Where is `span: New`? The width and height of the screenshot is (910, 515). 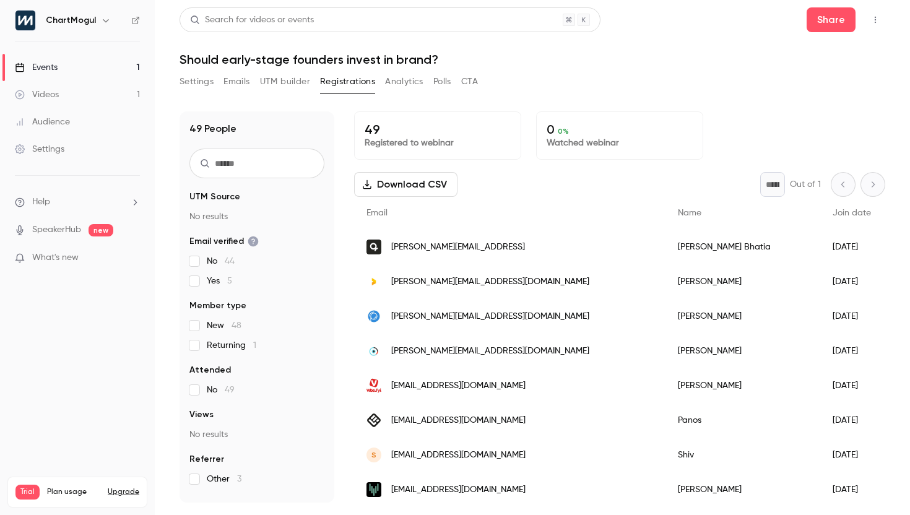
span: New is located at coordinates (224, 326).